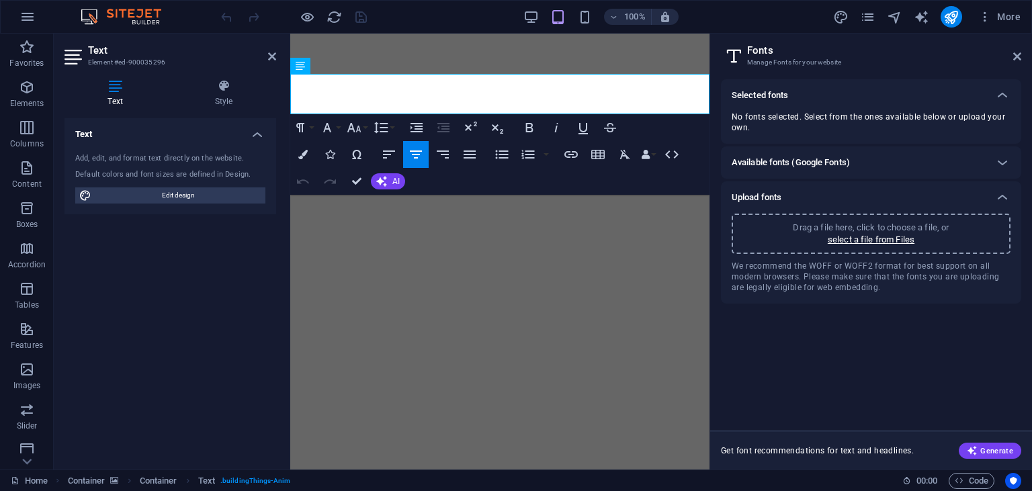 The image size is (1032, 491). I want to click on button: Superscript, so click(470, 128).